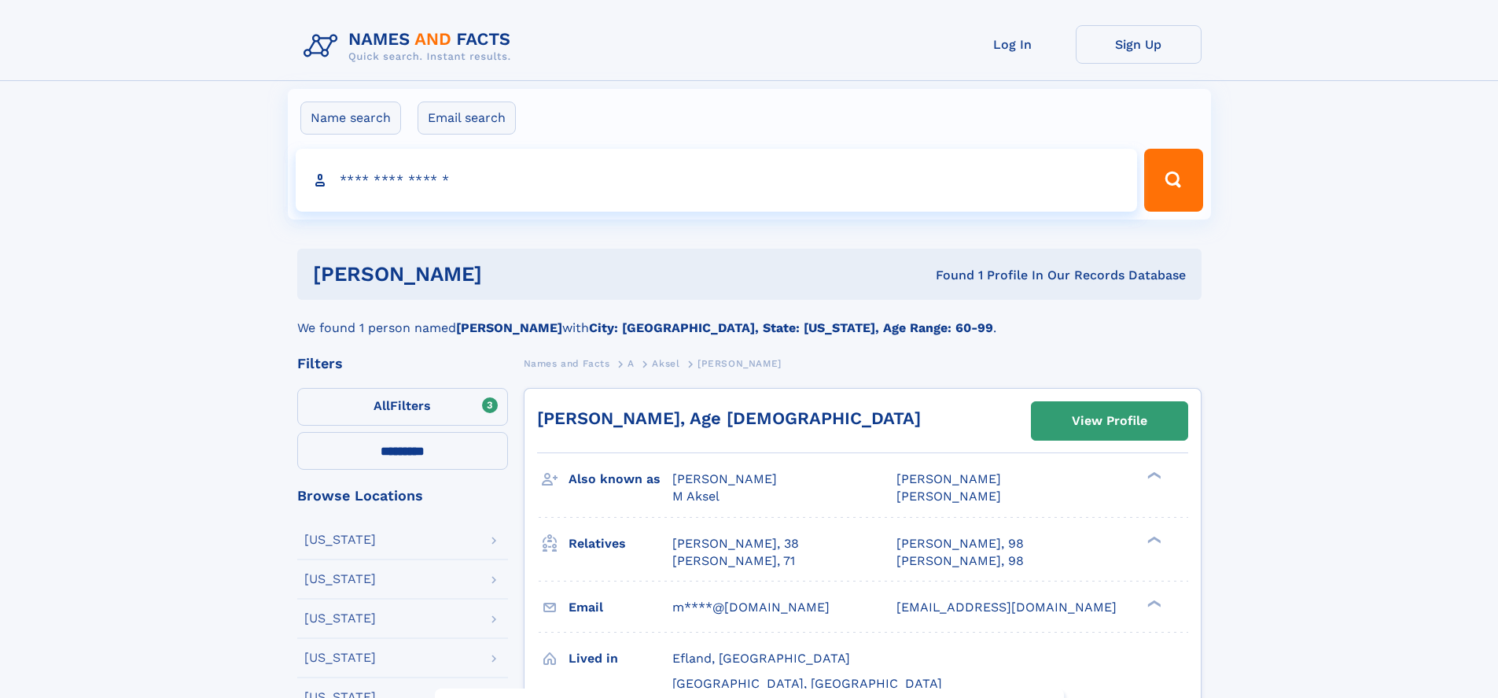 This screenshot has height=698, width=1498. What do you see at coordinates (403, 407) in the screenshot?
I see `label: Filters` at bounding box center [403, 407].